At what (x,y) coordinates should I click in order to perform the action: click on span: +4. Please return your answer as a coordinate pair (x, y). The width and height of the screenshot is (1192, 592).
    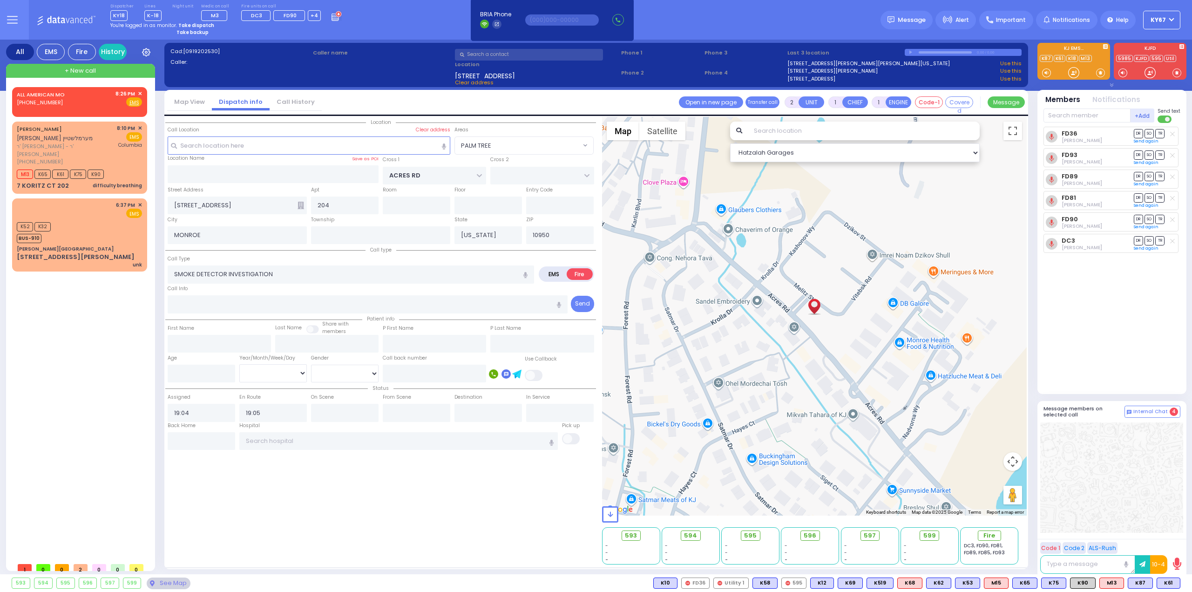
    Looking at the image, I should click on (314, 15).